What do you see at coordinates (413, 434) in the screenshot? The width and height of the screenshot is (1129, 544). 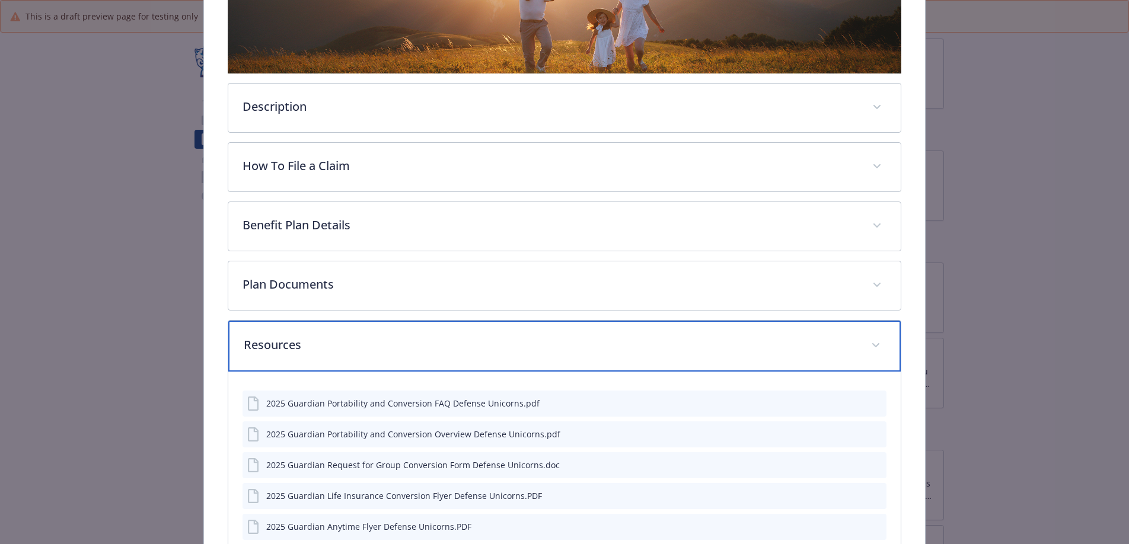 I see `div: 2025 Guardian Portability and Conversion Overview Defense Unicorns.pdf` at bounding box center [413, 434].